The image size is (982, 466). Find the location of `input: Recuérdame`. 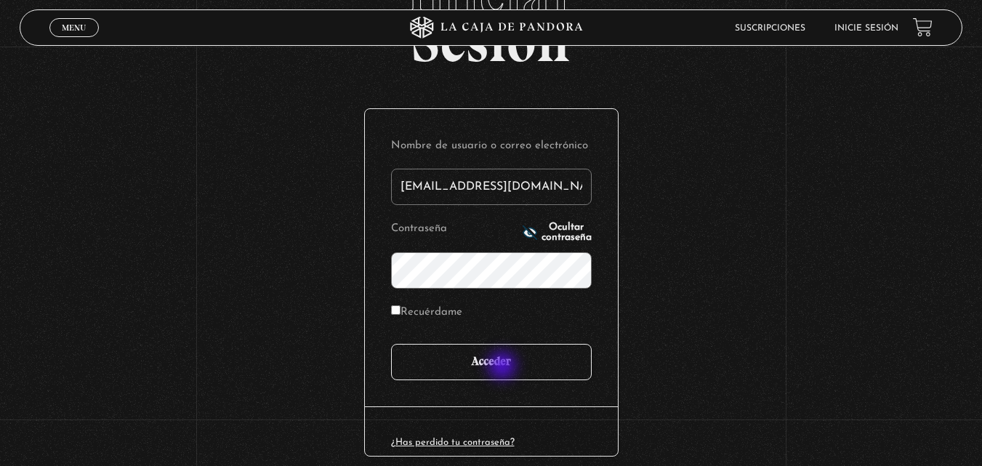

input: Recuérdame is located at coordinates (395, 310).